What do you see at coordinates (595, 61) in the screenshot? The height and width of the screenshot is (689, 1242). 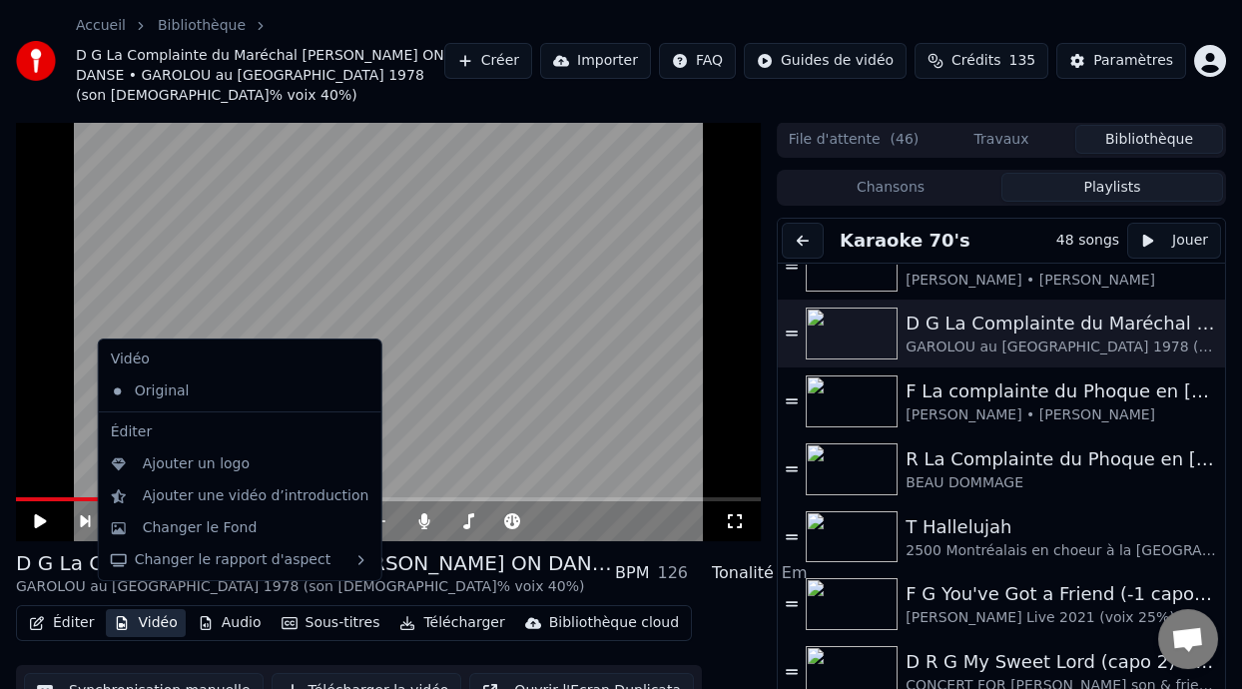 I see `button: Importer` at bounding box center [595, 61].